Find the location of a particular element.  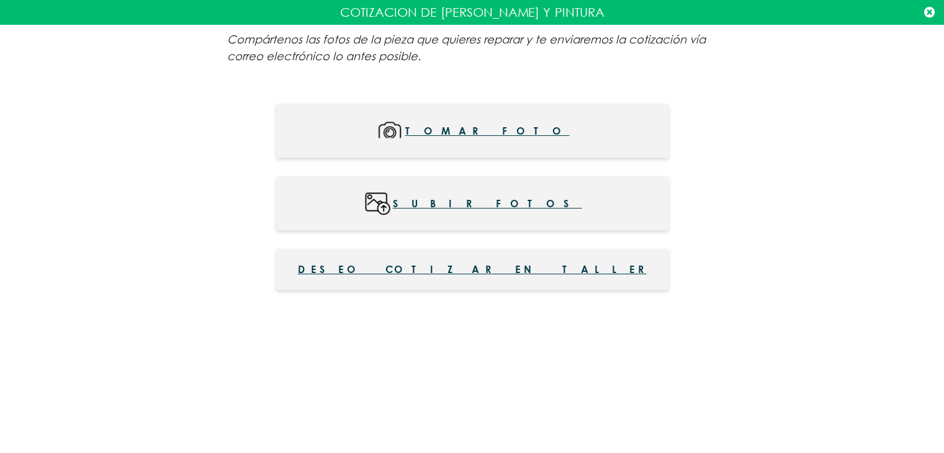

span: Deseo cotizar en taller is located at coordinates (472, 269).